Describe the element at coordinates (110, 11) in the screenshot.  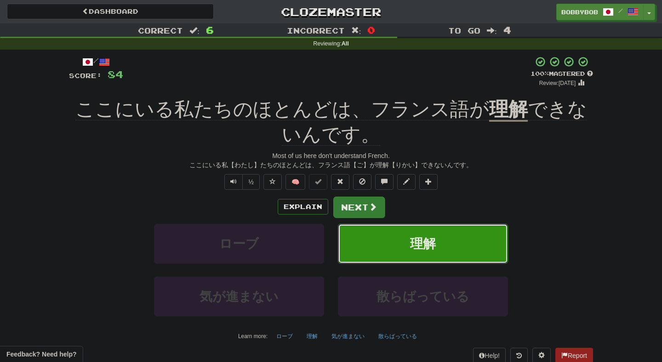
I see `a: Dashboard` at that location.